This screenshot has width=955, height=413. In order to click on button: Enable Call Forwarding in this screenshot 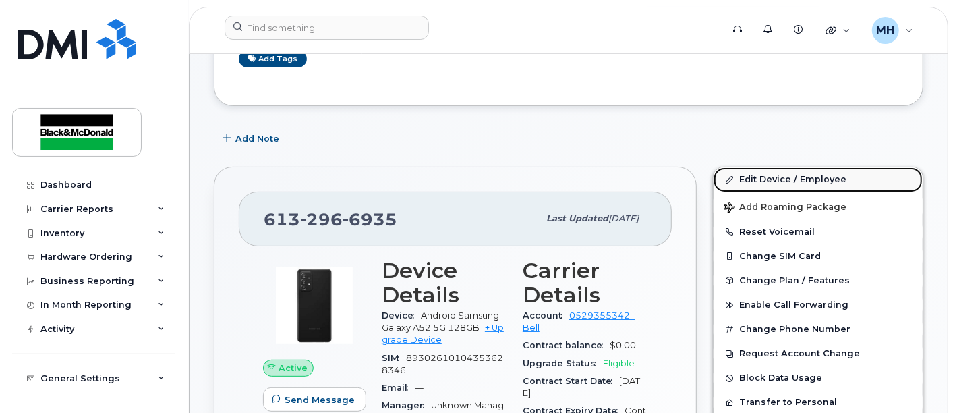, I will do `click(818, 305)`.